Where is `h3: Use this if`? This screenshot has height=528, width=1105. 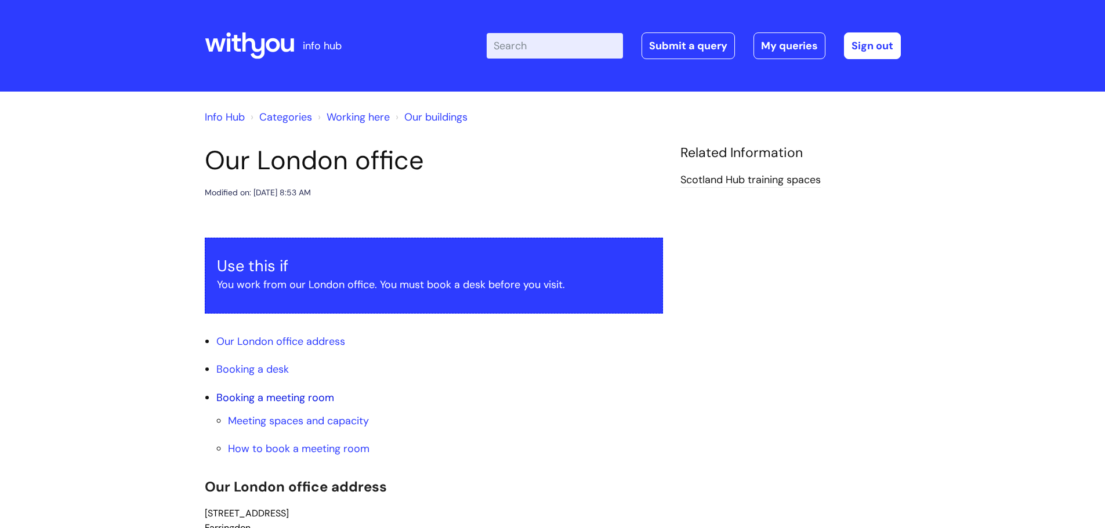 h3: Use this if is located at coordinates (434, 266).